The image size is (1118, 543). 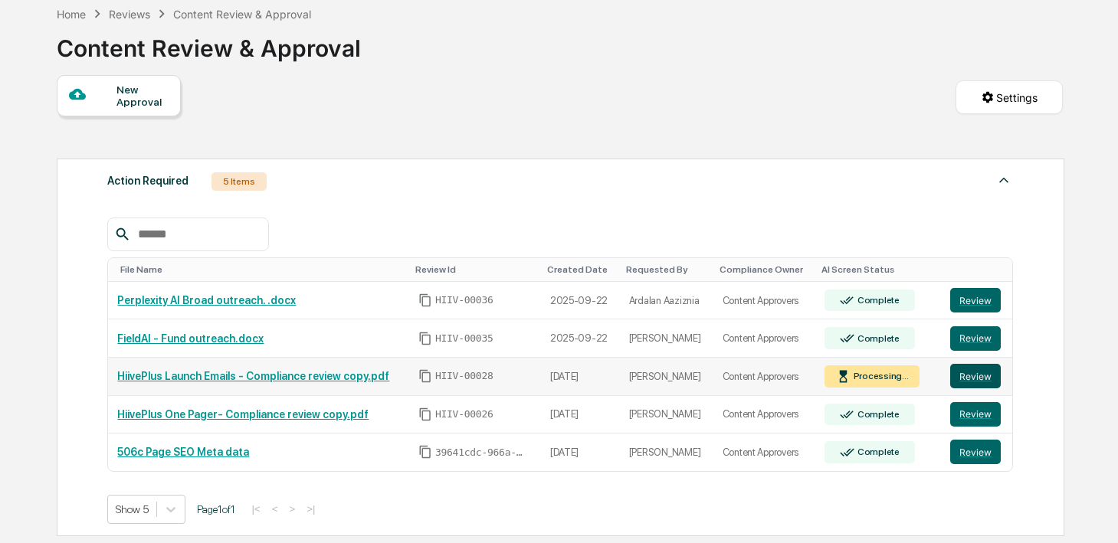 I want to click on span: HIIV-00036, so click(x=464, y=300).